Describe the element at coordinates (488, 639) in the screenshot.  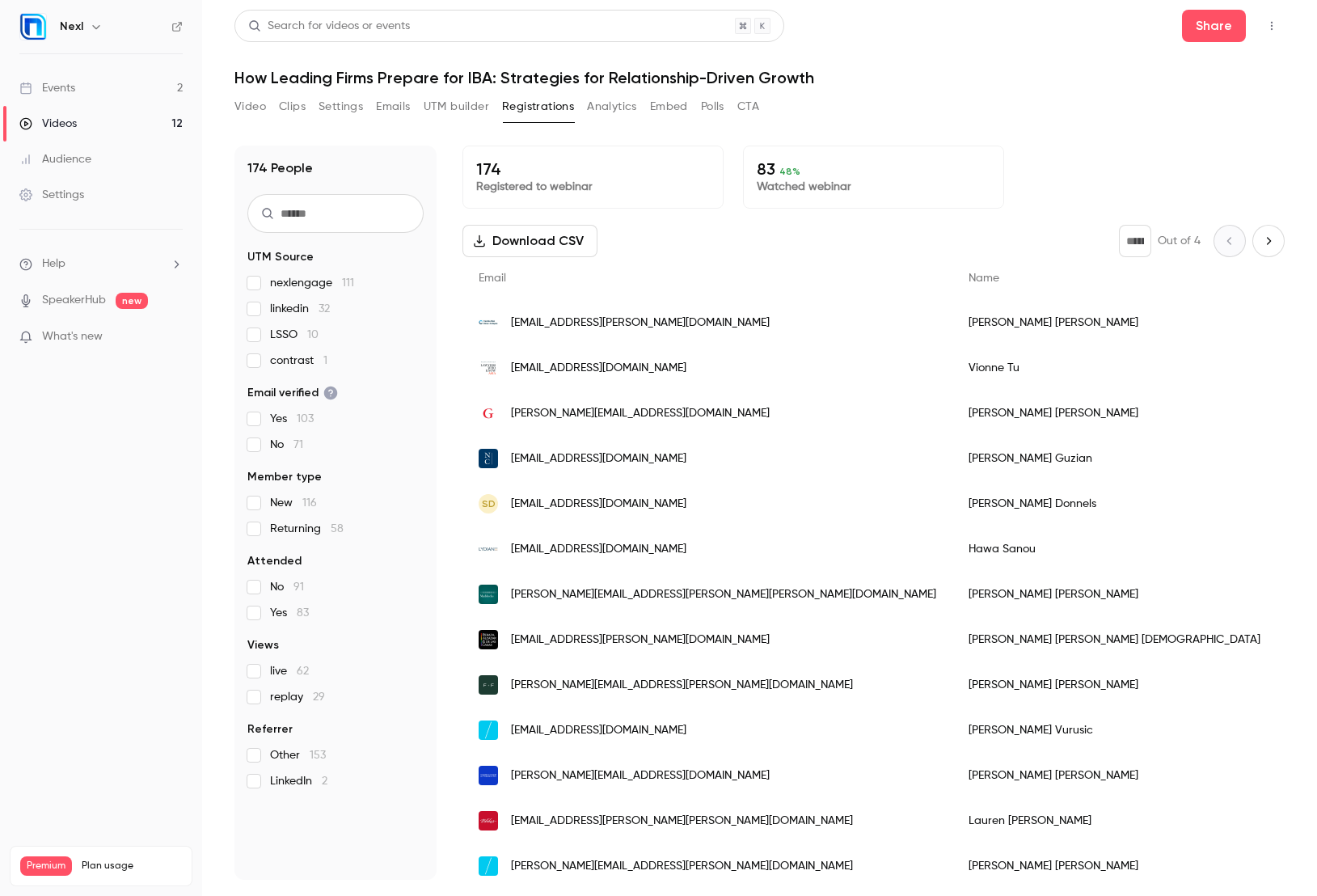
I see `img: rebaza-alcazar.com` at that location.